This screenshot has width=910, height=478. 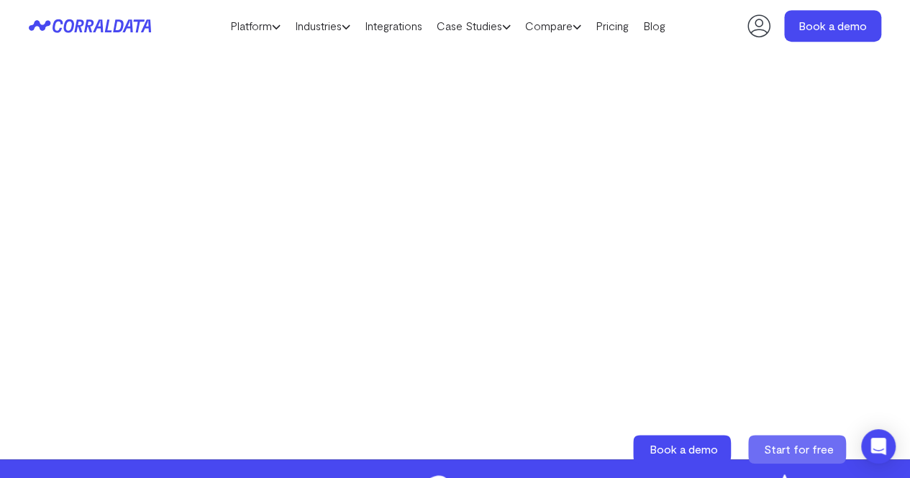 What do you see at coordinates (553, 26) in the screenshot?
I see `a: Compare` at bounding box center [553, 26].